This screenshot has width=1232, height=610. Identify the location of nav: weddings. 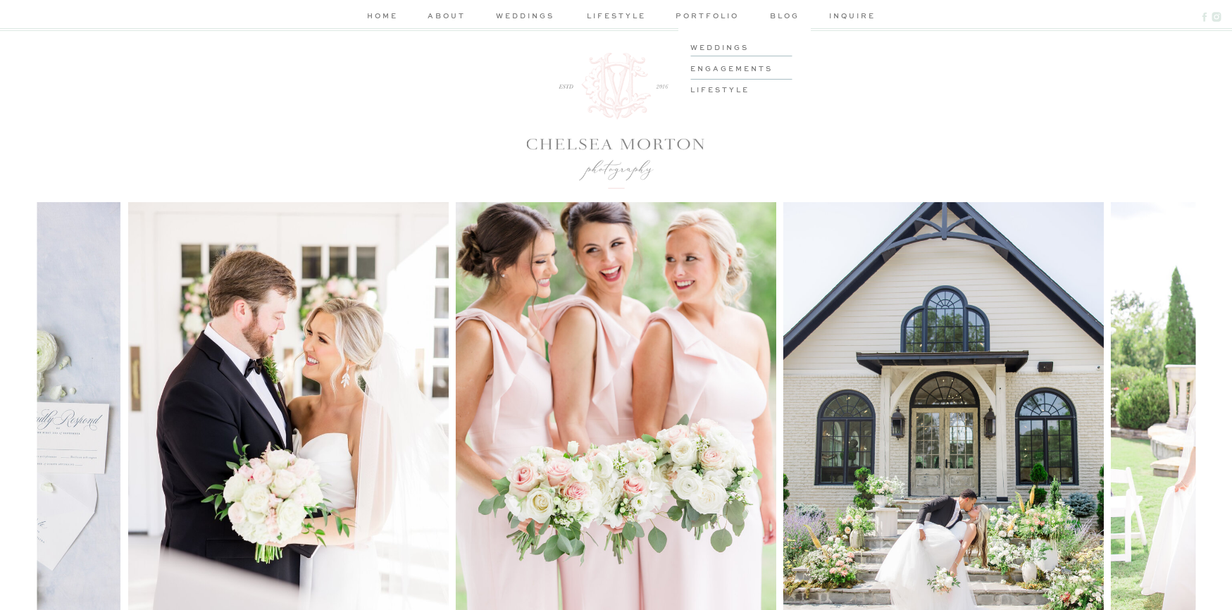
(525, 17).